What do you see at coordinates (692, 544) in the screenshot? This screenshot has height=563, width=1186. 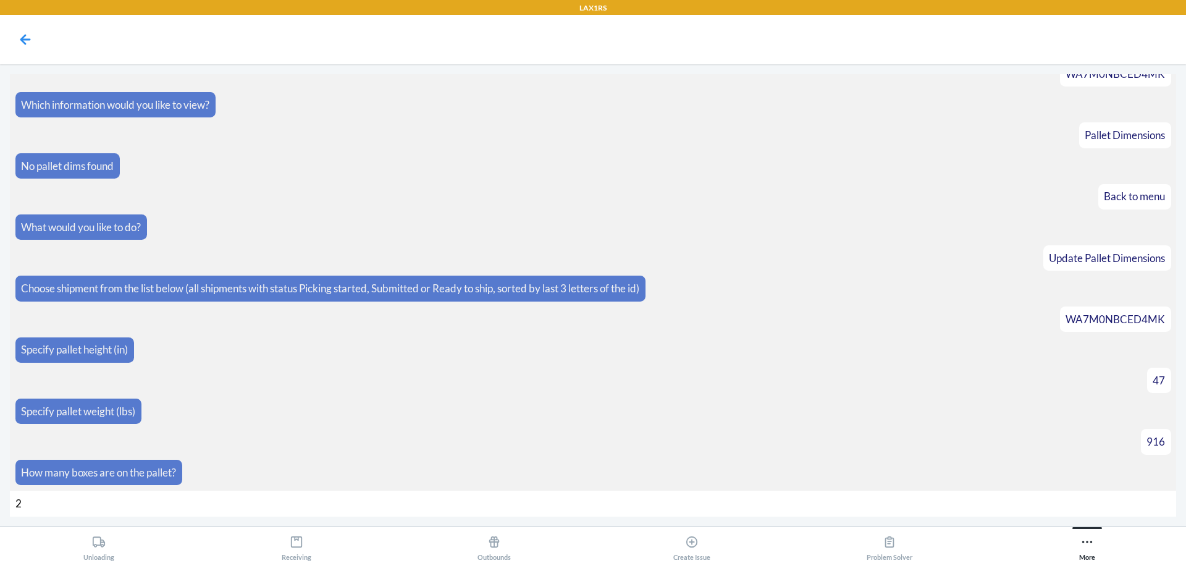 I see `button: Create Issue` at bounding box center [692, 544].